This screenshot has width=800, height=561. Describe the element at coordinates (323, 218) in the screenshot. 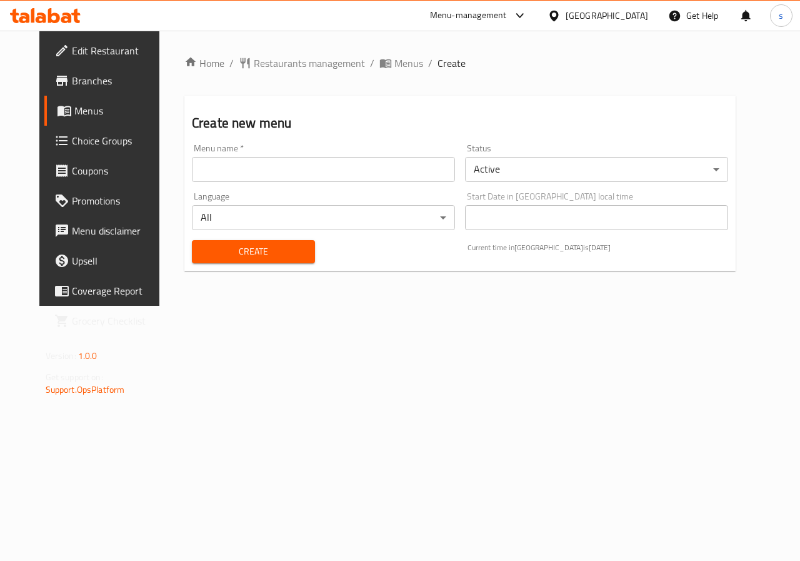

I see `div: All` at that location.